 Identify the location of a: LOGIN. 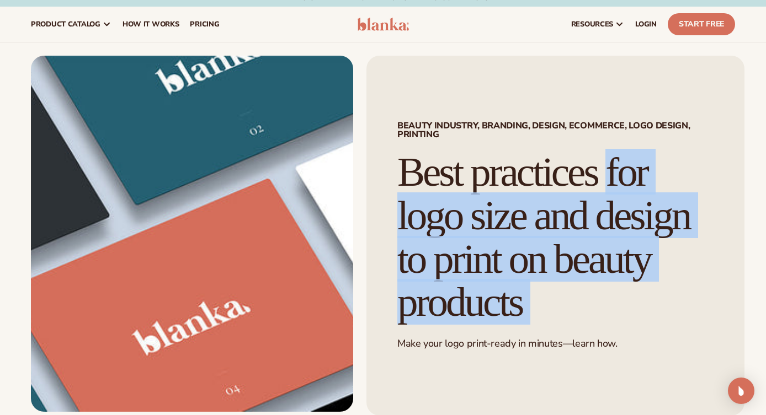
(645, 24).